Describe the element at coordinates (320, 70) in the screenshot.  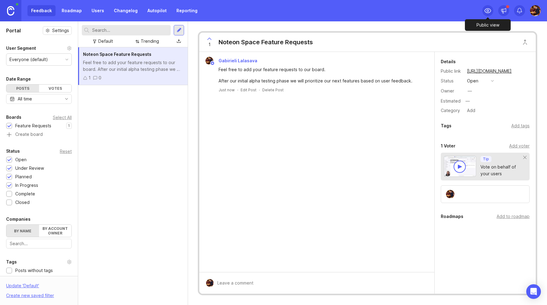
I see `div: Feel free to add your feature requests to our board.` at that location.